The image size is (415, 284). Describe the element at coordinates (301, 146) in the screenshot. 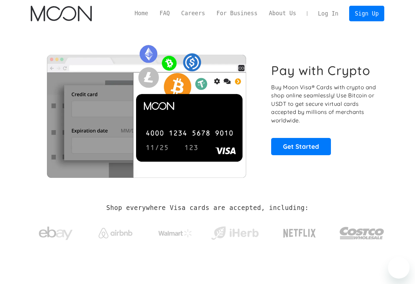

I see `a: Get Started` at that location.